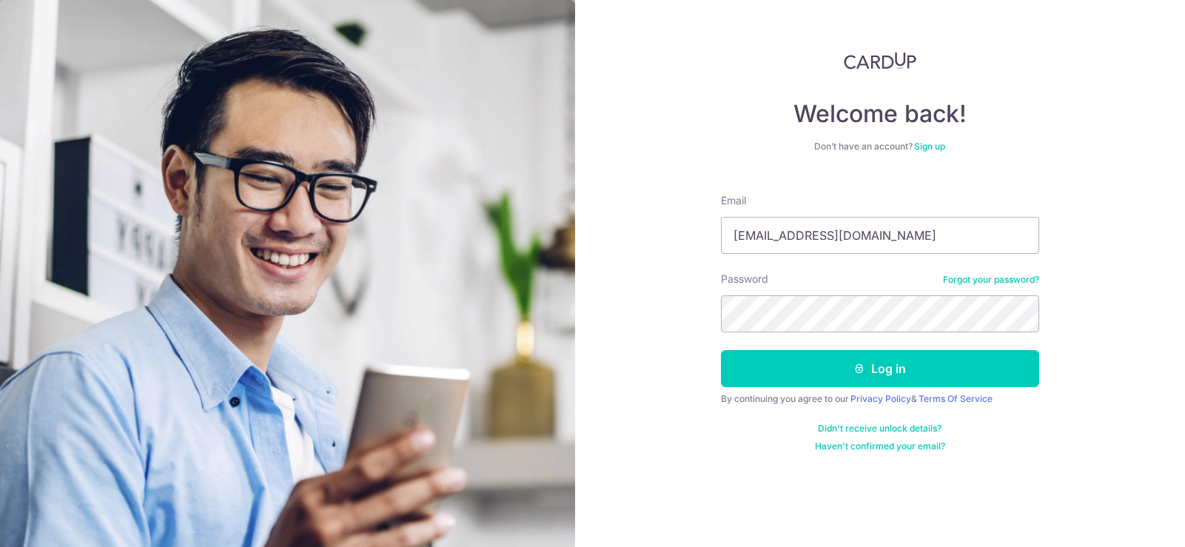  What do you see at coordinates (880, 399) in the screenshot?
I see `div: By continuing you agree to our &` at bounding box center [880, 399].